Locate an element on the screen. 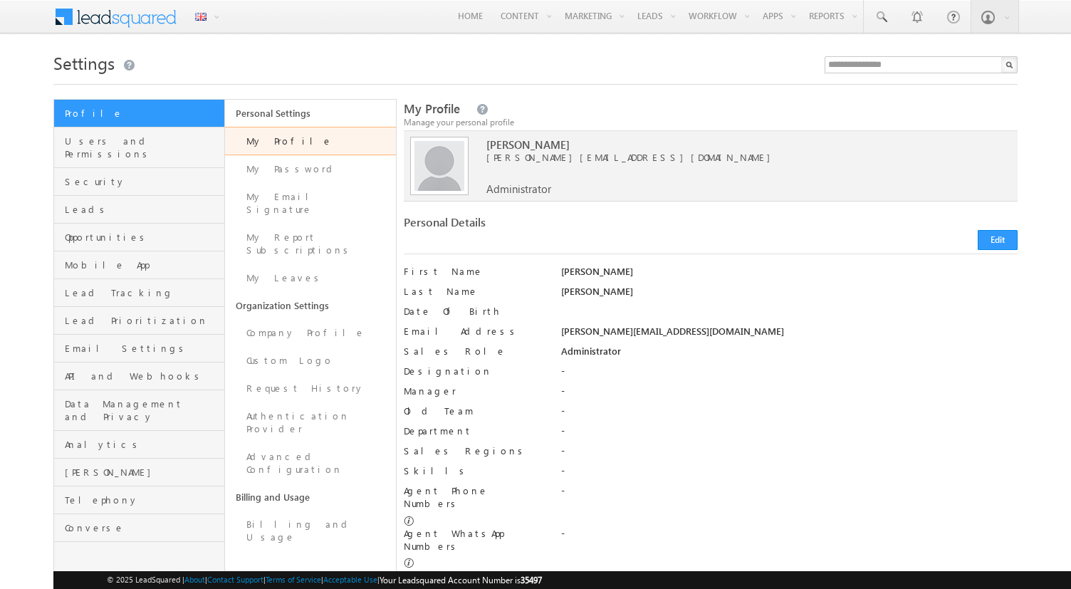  span: Data Management and Privacy is located at coordinates (142, 410).